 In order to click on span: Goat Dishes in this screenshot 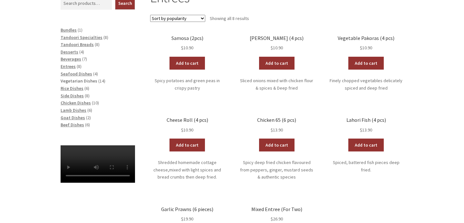, I will do `click(73, 118)`.